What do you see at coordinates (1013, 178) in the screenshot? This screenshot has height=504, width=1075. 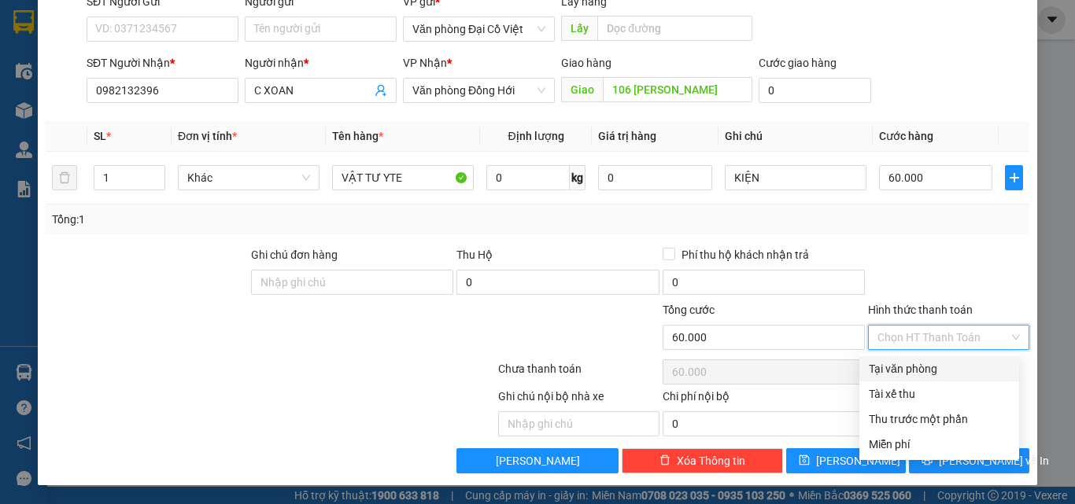 I see `span: plus` at bounding box center [1013, 178].